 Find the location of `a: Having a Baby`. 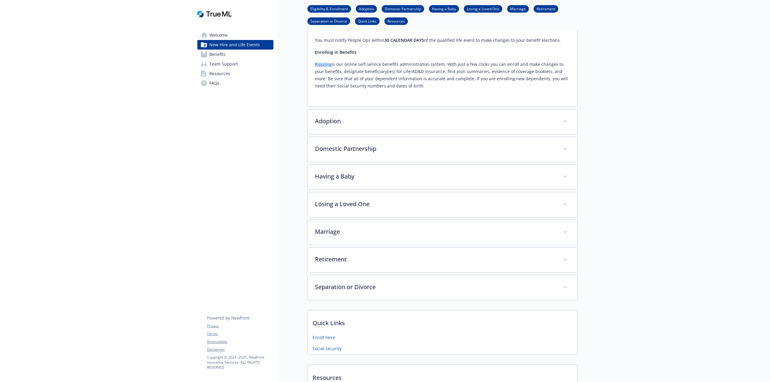

a: Having a Baby is located at coordinates (444, 8).